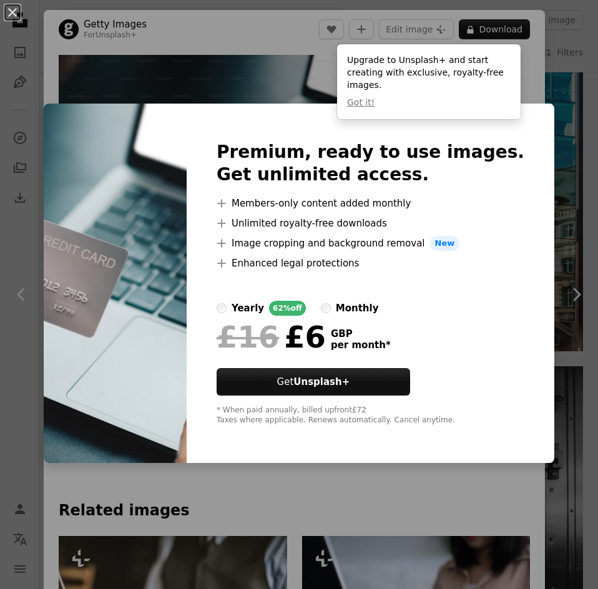 The height and width of the screenshot is (589, 598). I want to click on h2: Premium, ready to use images. Get unlimited access., so click(370, 163).